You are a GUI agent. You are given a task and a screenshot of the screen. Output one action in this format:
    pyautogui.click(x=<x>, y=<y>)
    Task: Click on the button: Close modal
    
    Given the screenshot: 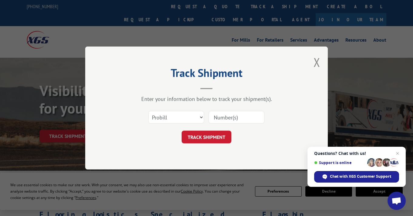 What is the action you would take?
    pyautogui.click(x=317, y=62)
    